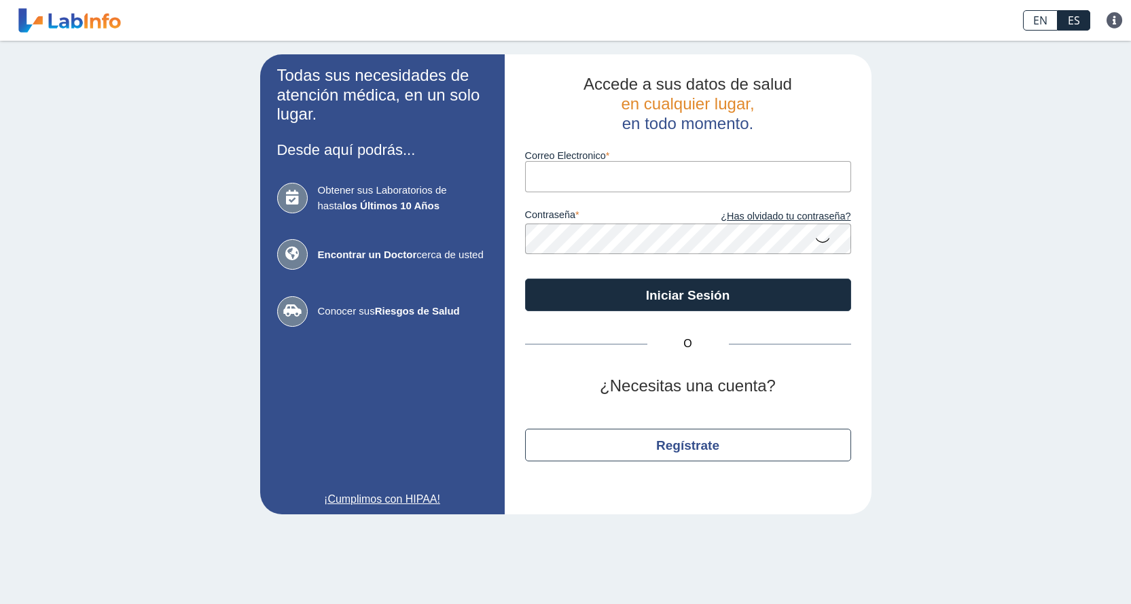  Describe the element at coordinates (403, 311) in the screenshot. I see `span: Conocer sus` at that location.